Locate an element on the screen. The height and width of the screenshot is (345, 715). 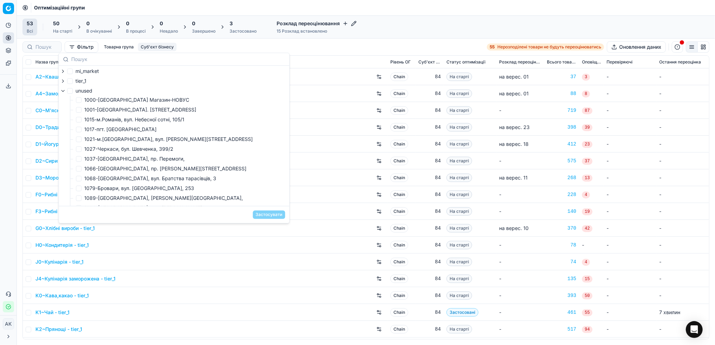
span: tier_1 is located at coordinates (81, 81).